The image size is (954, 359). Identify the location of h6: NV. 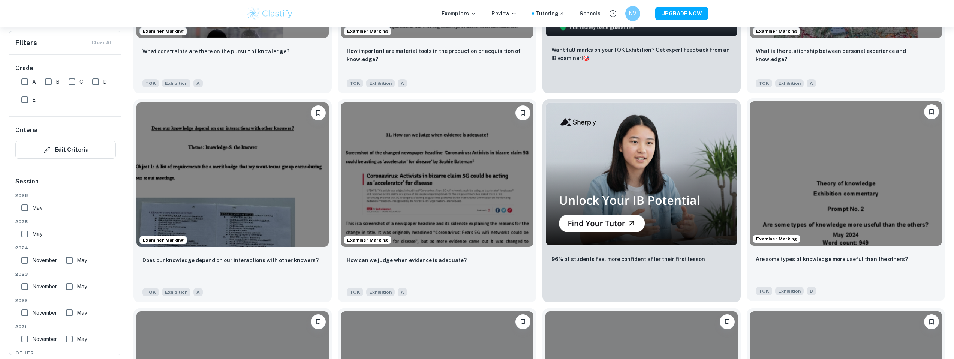
(632, 13).